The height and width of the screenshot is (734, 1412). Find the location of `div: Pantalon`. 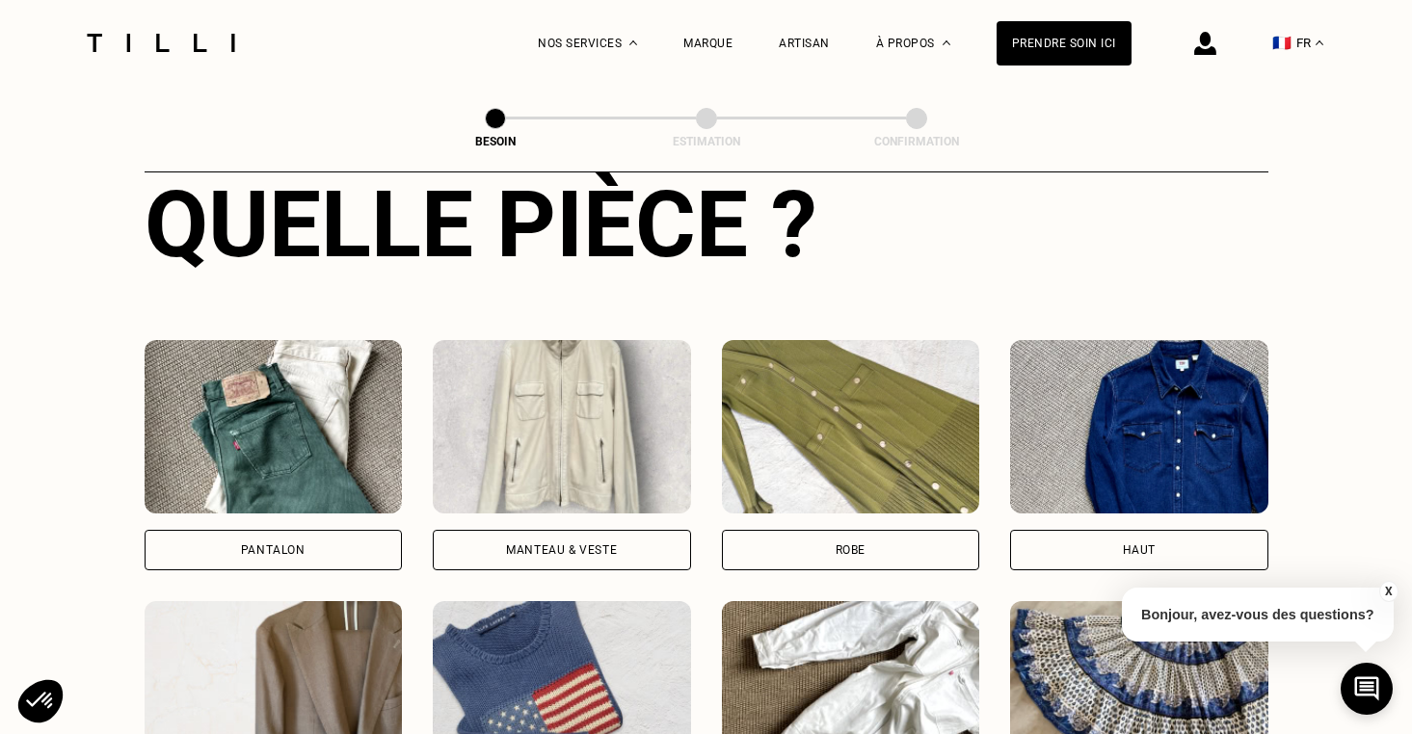

div: Pantalon is located at coordinates (273, 550).